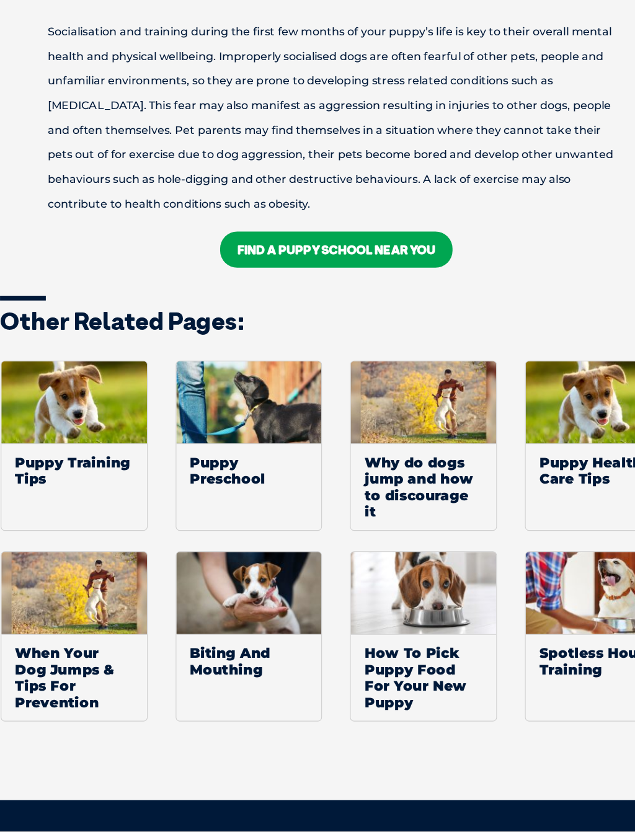 Image resolution: width=635 pixels, height=832 pixels. What do you see at coordinates (396, 692) in the screenshot?
I see `span: How To Pick Puppy Food For Your New Puppy` at bounding box center [396, 692].